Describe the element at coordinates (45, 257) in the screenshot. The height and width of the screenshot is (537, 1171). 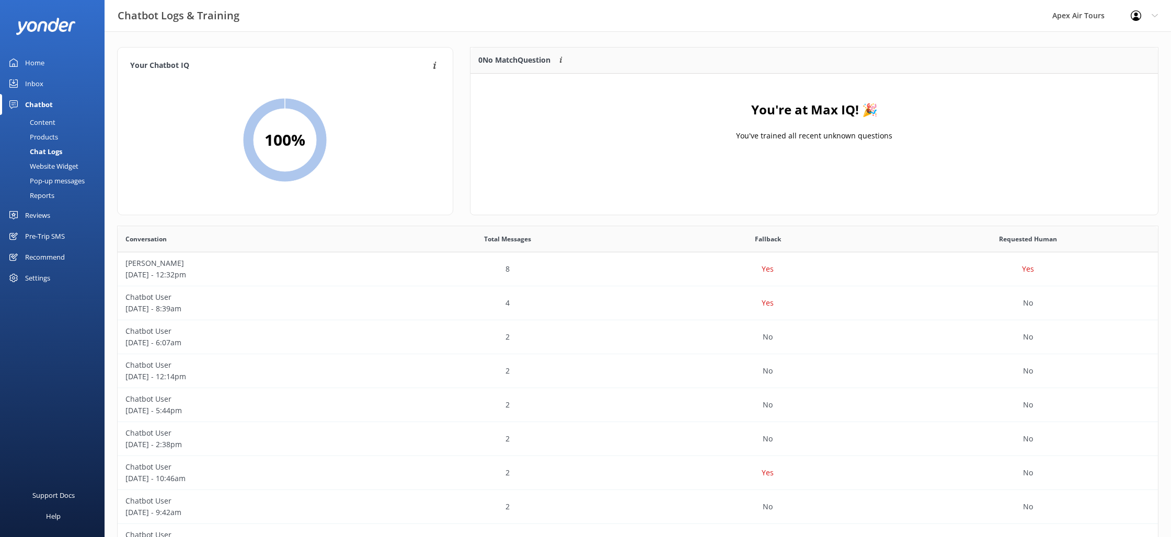
I see `div: Recommend` at that location.